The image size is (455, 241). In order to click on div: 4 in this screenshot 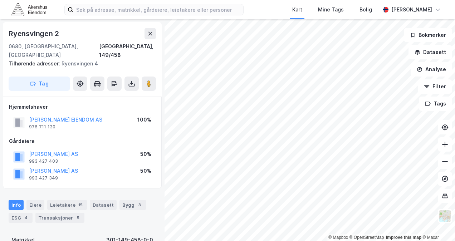, I will do `click(26, 218)`.